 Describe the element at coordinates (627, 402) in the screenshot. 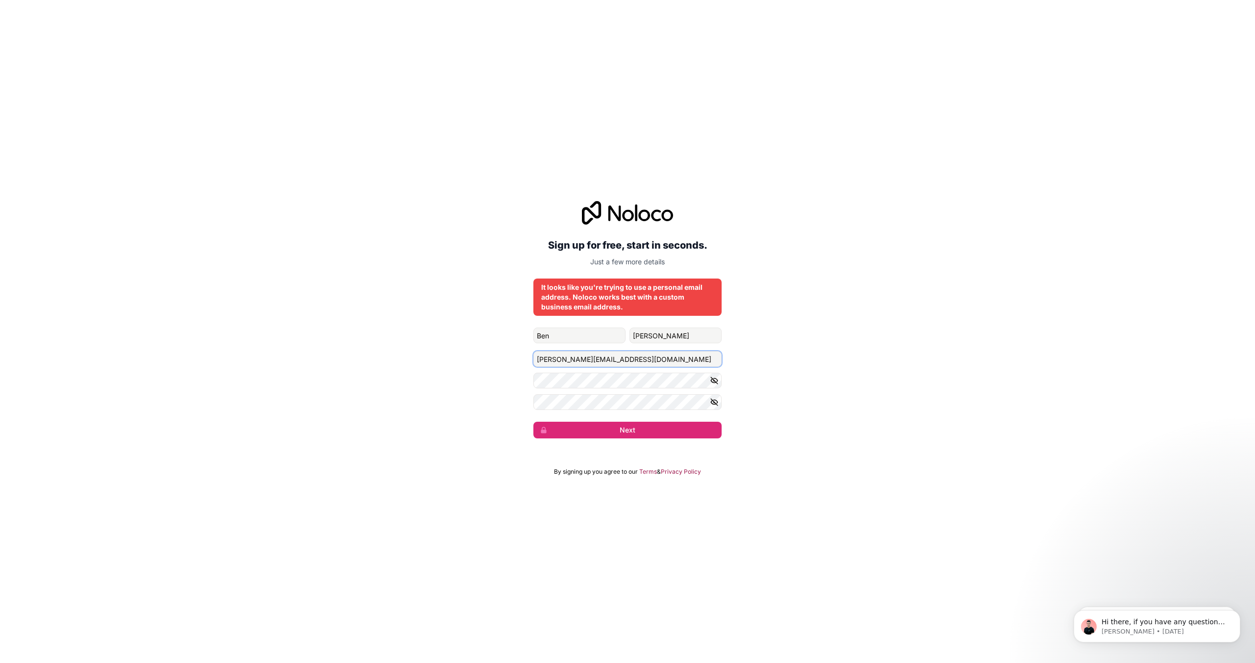

I see `input: Confirm password` at that location.